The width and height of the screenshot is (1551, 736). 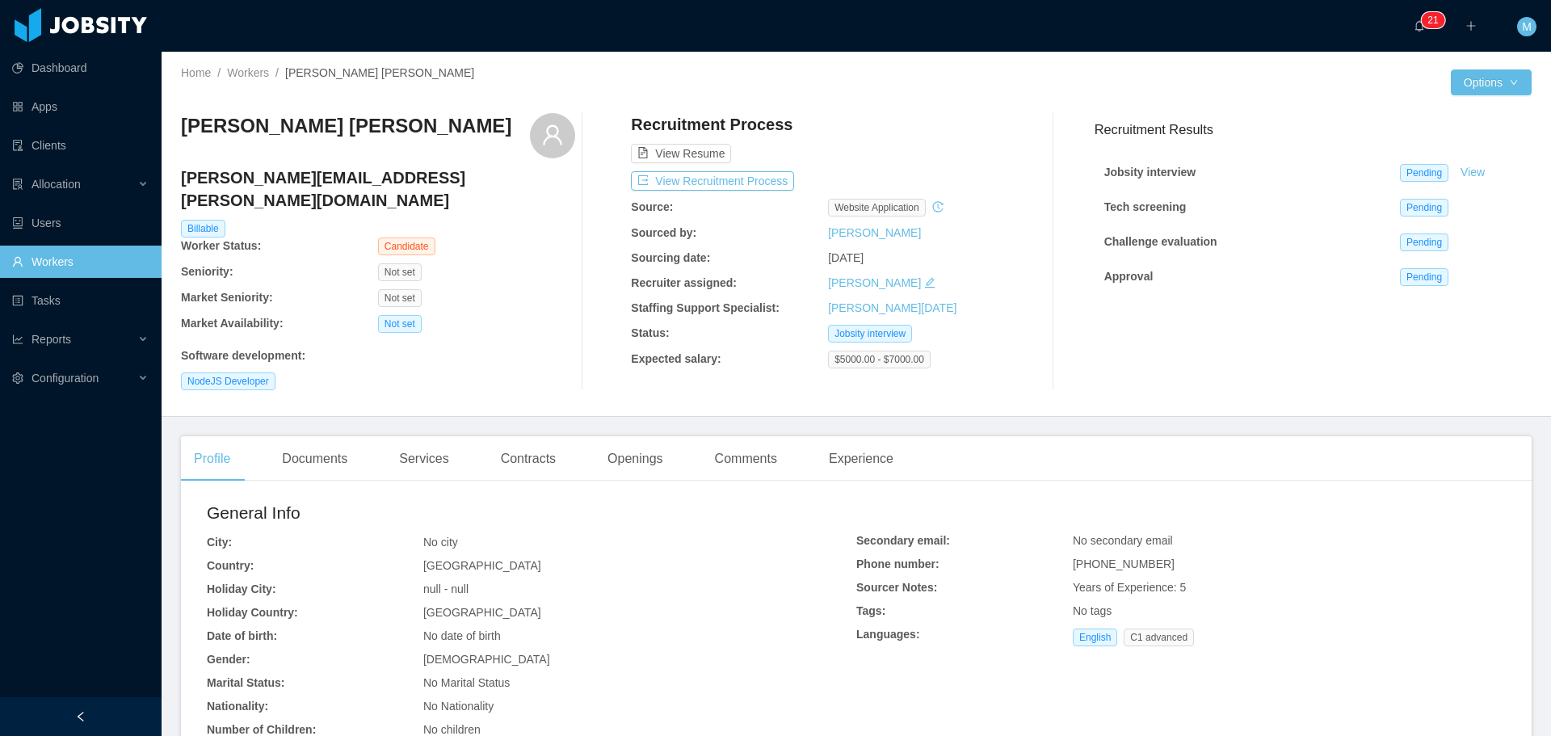 I want to click on a: icon: pie-chartDashboard, so click(x=80, y=68).